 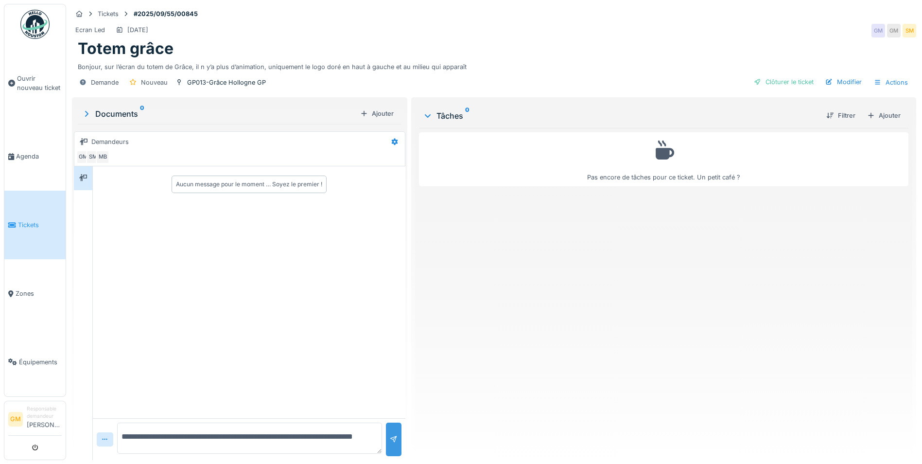 What do you see at coordinates (35, 362) in the screenshot?
I see `a: Équipements` at bounding box center [35, 362].